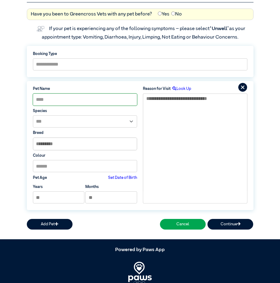 This screenshot has height=283, width=280. What do you see at coordinates (40, 178) in the screenshot?
I see `label: Pet Age` at bounding box center [40, 178].